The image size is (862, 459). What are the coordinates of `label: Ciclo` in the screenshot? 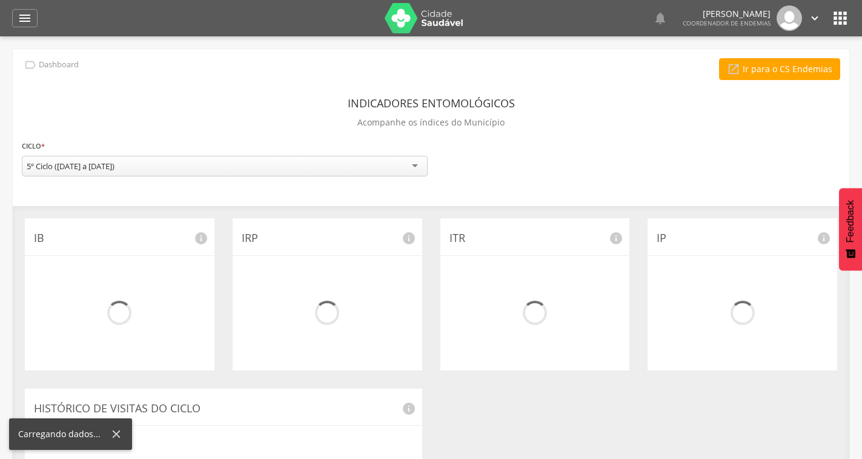 It's located at (33, 146).